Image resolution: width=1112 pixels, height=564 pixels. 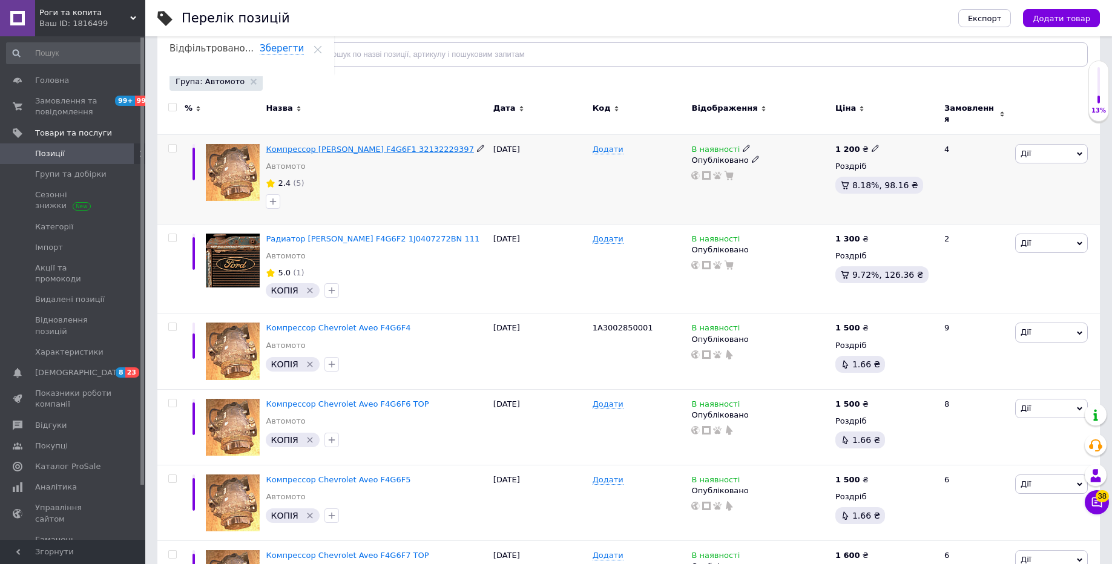 I want to click on span: Сезонні знижки, so click(x=73, y=200).